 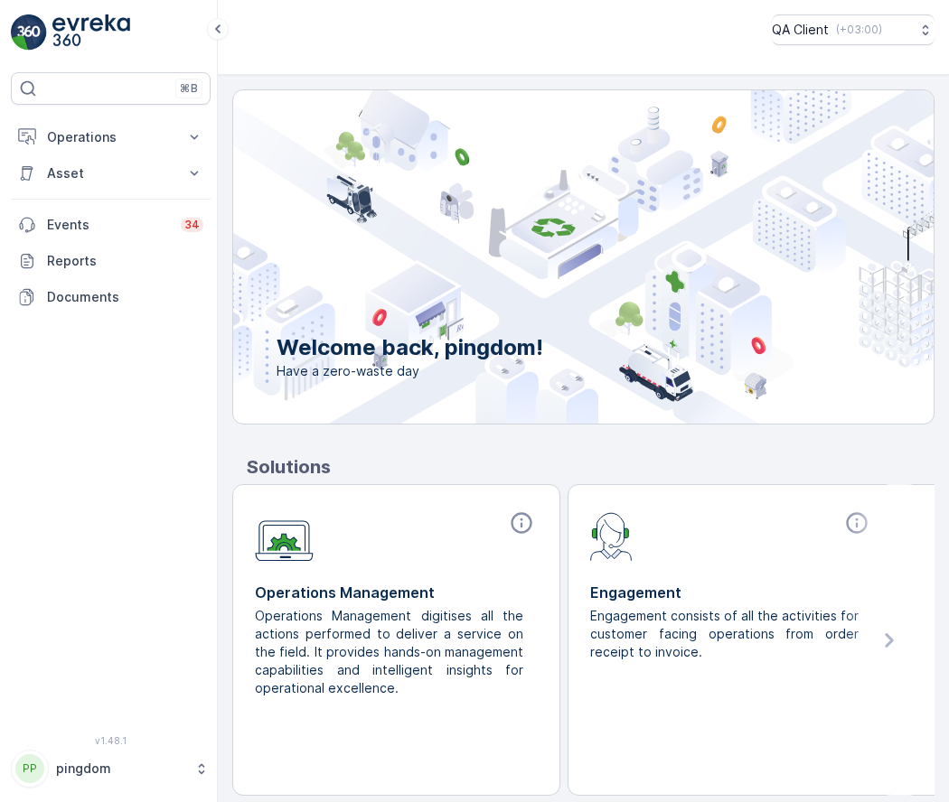 I want to click on p: Engagement consists of all the activities for customer facing operations from order receipt to in..., so click(x=724, y=634).